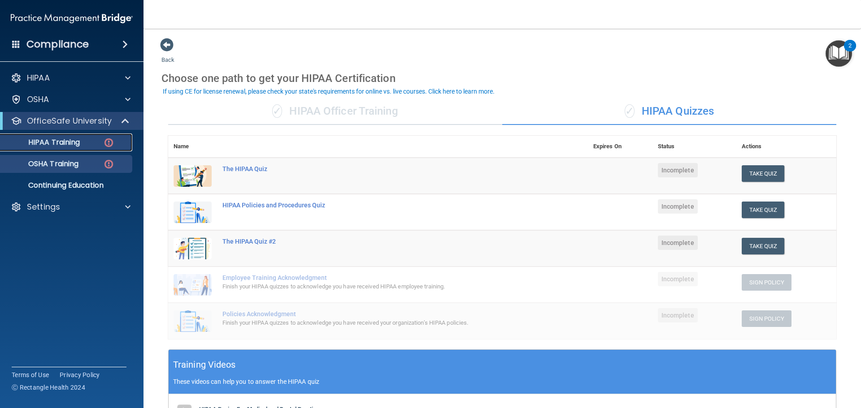  I want to click on button: Open Resource Center, 2 new notifications, so click(838, 53).